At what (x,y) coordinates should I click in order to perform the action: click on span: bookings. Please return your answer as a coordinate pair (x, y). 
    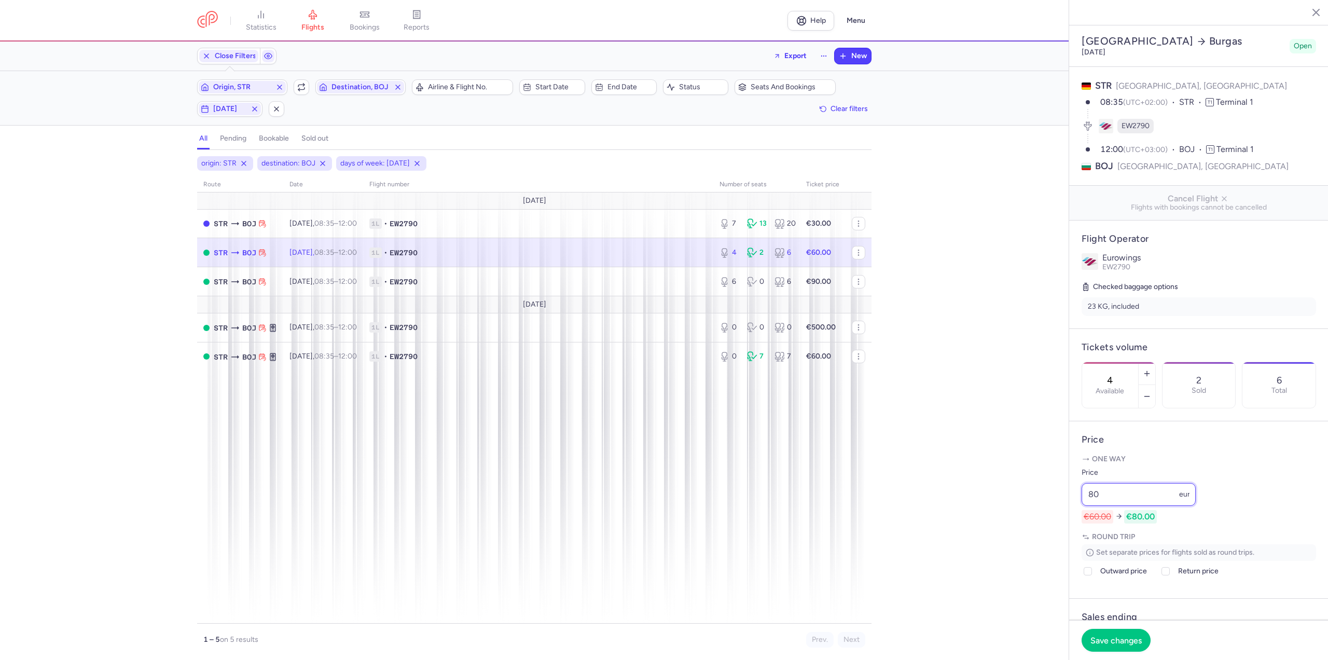
    Looking at the image, I should click on (365, 27).